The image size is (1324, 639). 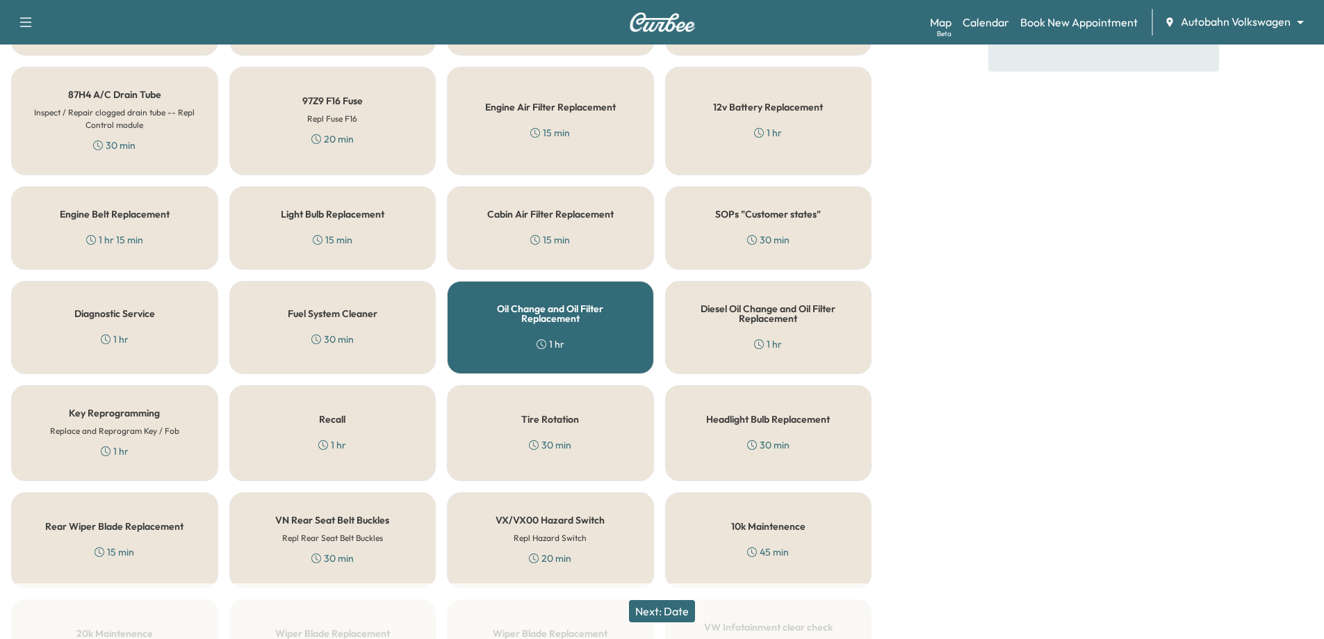 What do you see at coordinates (332, 214) in the screenshot?
I see `h5: Light Bulb Replacement` at bounding box center [332, 214].